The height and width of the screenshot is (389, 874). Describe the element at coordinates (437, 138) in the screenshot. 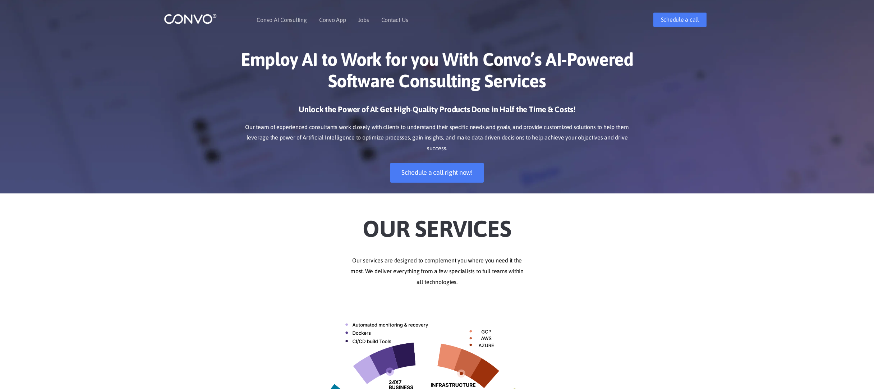

I see `p: Our team of experienced consultants work closely with clients to understand their specific needs ...` at that location.